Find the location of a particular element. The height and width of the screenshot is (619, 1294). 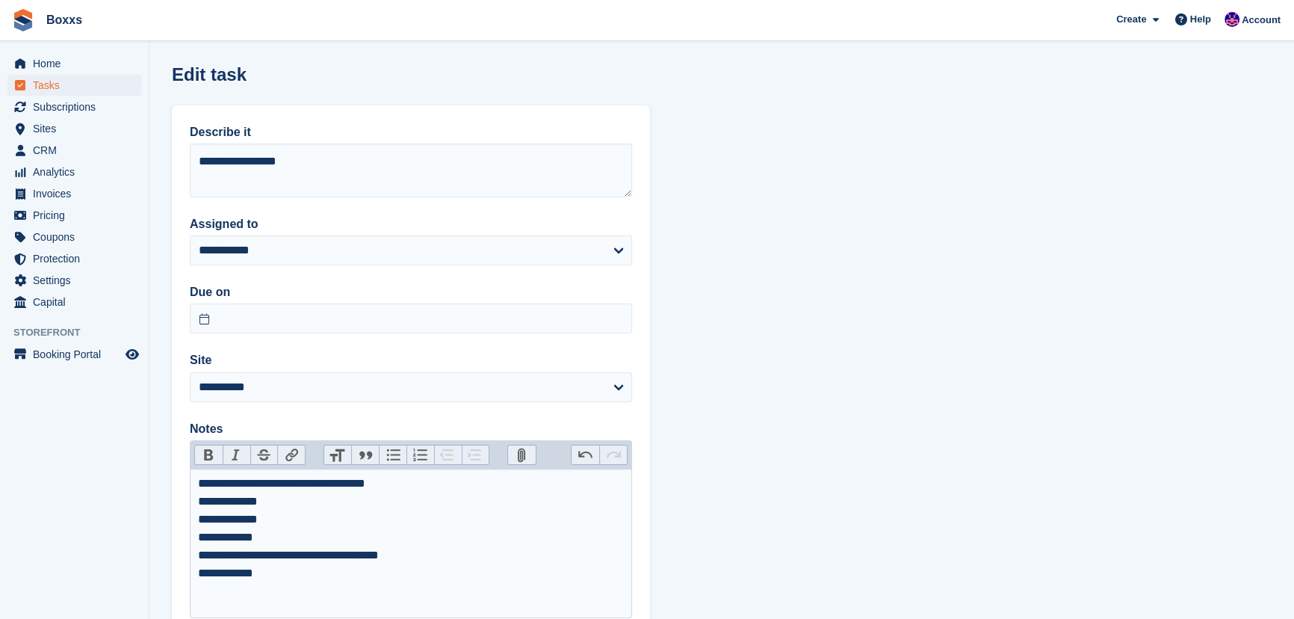

button: Increase Level is located at coordinates (475, 455).